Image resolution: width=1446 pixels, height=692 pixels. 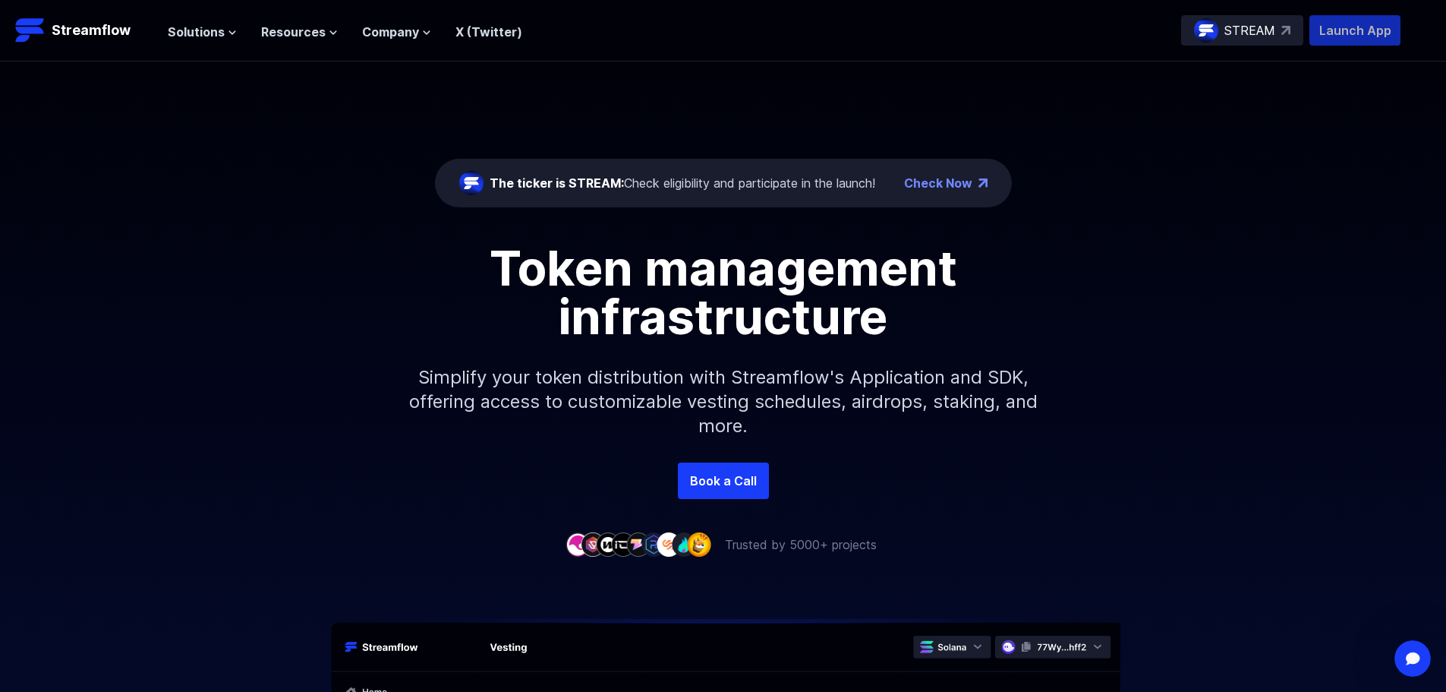 I want to click on a: Book a Call, so click(x=724, y=481).